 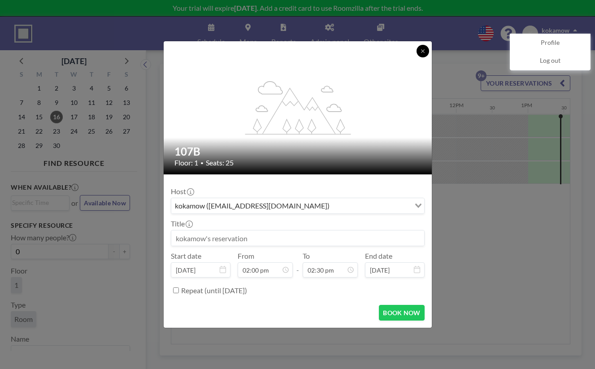 What do you see at coordinates (298, 107) in the screenshot?
I see `g: flex-grow: 1.2;` at bounding box center [298, 107].